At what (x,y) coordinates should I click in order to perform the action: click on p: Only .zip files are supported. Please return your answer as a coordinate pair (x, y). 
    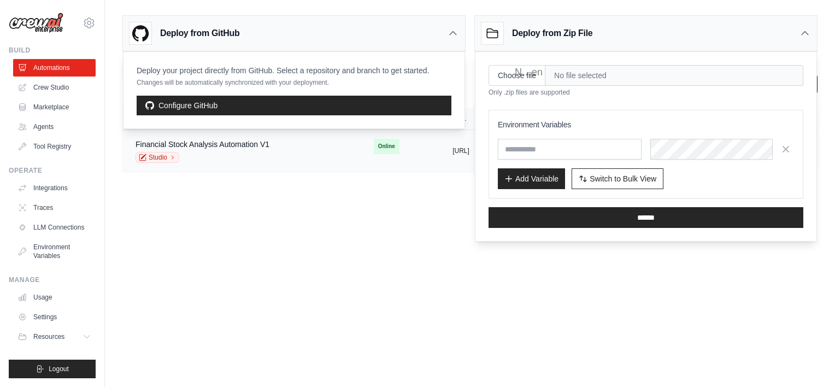
    Looking at the image, I should click on (646, 92).